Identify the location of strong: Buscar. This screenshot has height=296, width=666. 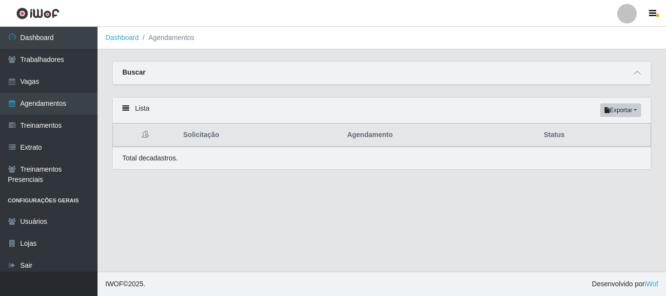
(134, 72).